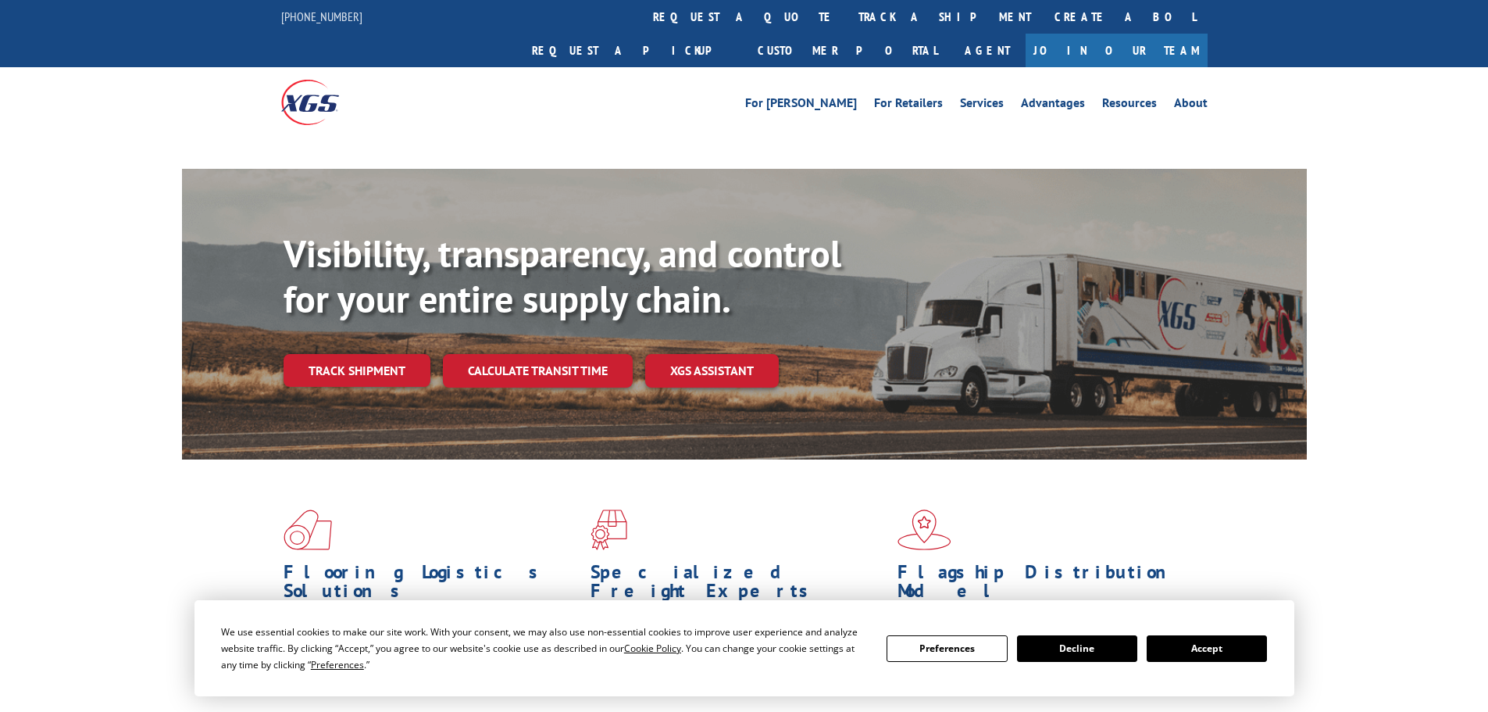 Image resolution: width=1488 pixels, height=712 pixels. What do you see at coordinates (1116, 50) in the screenshot?
I see `a: Join Our Team` at bounding box center [1116, 50].